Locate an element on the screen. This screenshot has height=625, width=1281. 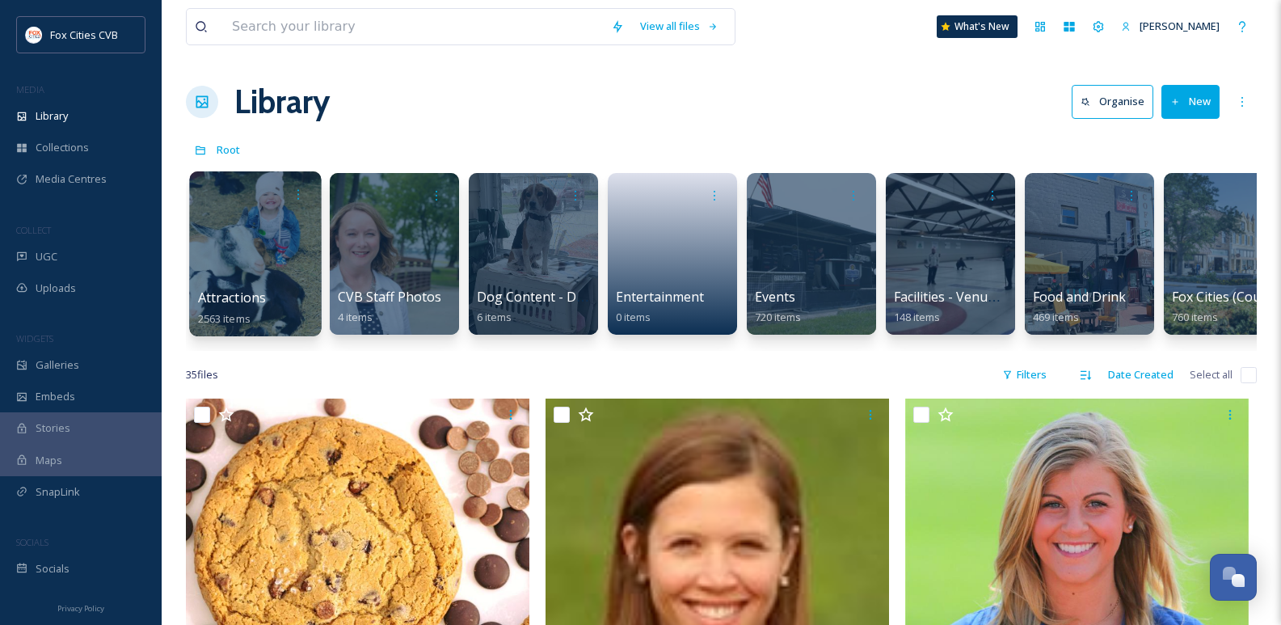
a: Library is located at coordinates (282, 102).